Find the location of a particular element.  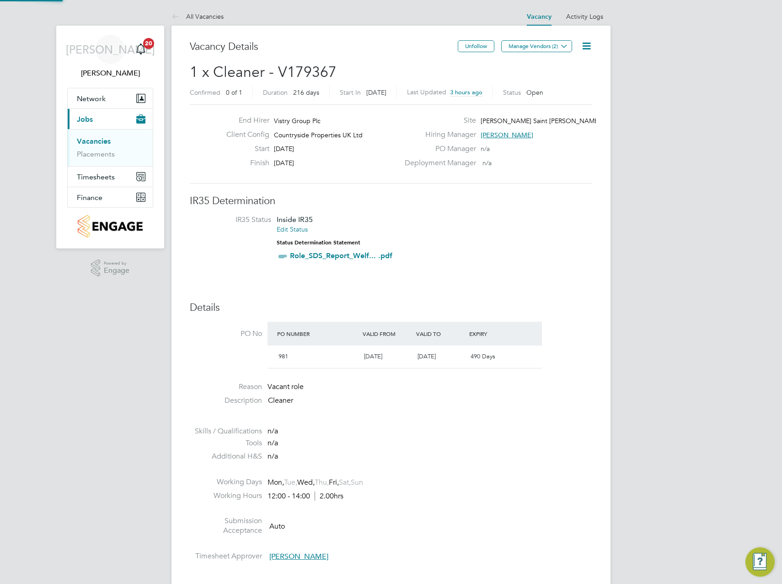

span: James Archer is located at coordinates (110, 73).